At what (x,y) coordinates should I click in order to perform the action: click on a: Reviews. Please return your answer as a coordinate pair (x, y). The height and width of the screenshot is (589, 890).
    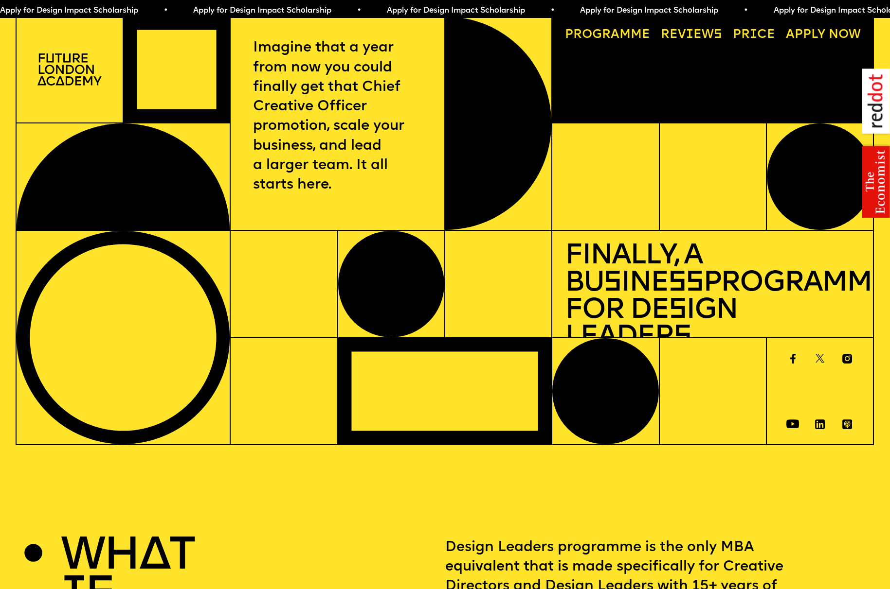
    Looking at the image, I should click on (691, 35).